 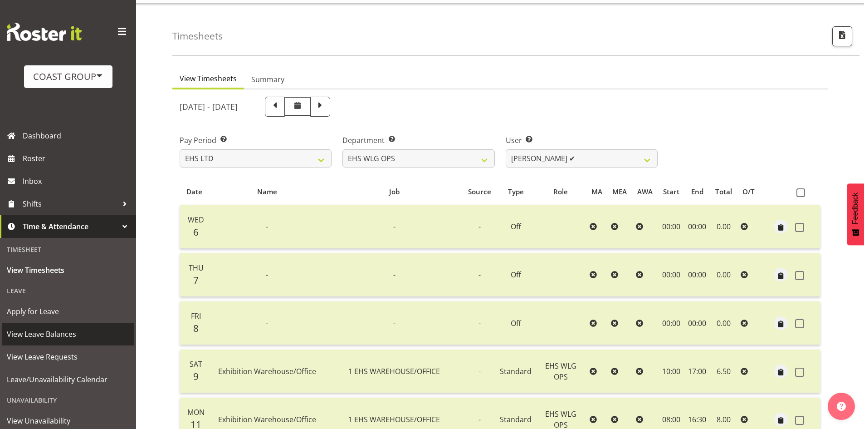 I want to click on span: Apply for Leave, so click(x=68, y=311).